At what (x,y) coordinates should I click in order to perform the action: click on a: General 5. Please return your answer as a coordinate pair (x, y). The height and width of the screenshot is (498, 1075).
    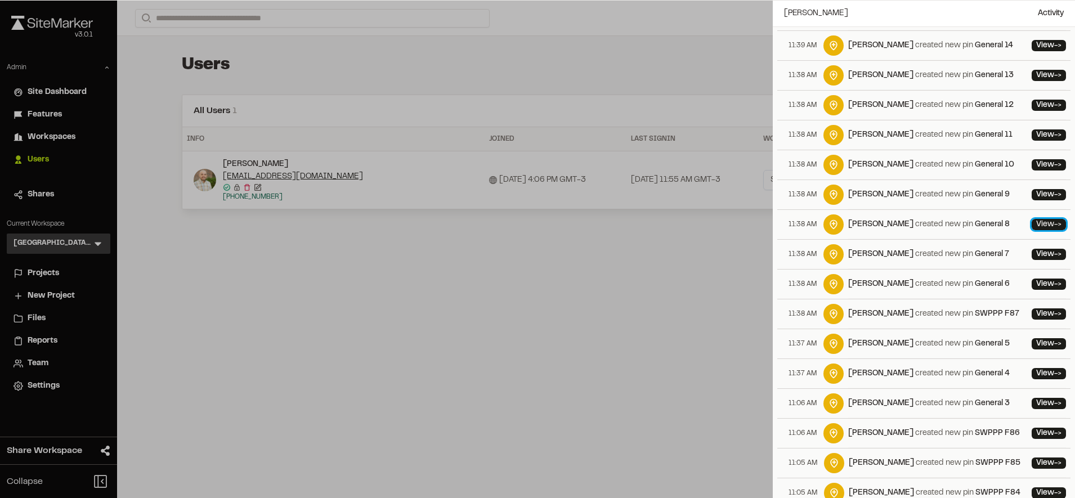
    Looking at the image, I should click on (993, 344).